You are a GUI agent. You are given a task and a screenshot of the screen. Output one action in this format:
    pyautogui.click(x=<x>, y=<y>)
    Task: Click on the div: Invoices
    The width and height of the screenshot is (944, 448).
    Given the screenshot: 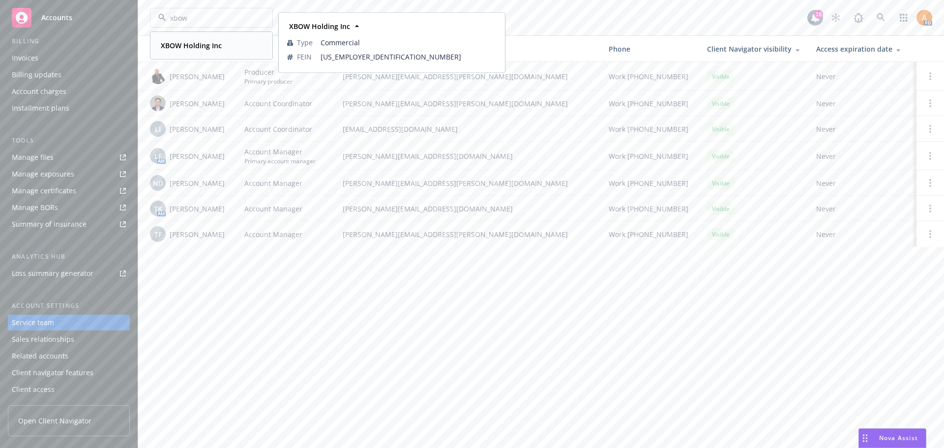 What is the action you would take?
    pyautogui.click(x=25, y=58)
    